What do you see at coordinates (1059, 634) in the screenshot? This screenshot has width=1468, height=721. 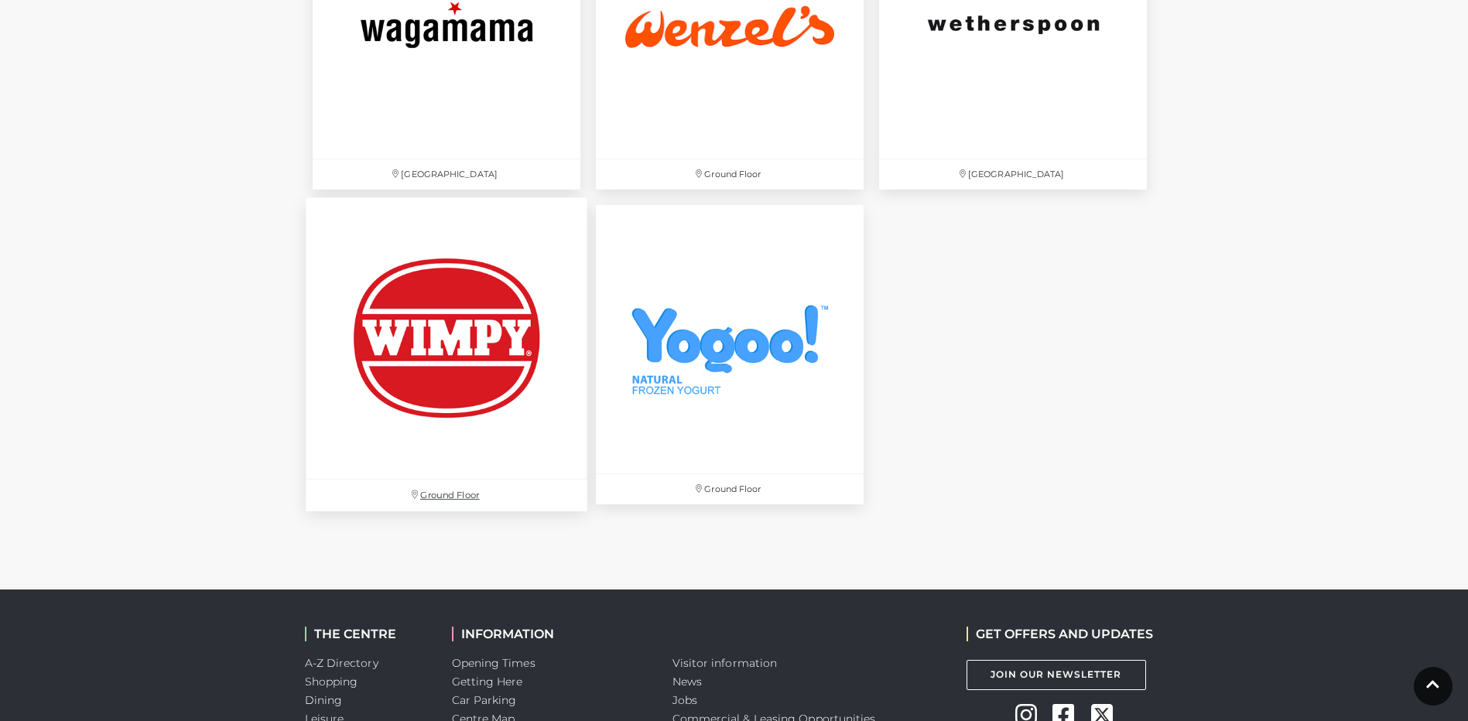 I see `h2: GET OFFERS AND UPDATES` at bounding box center [1059, 634].